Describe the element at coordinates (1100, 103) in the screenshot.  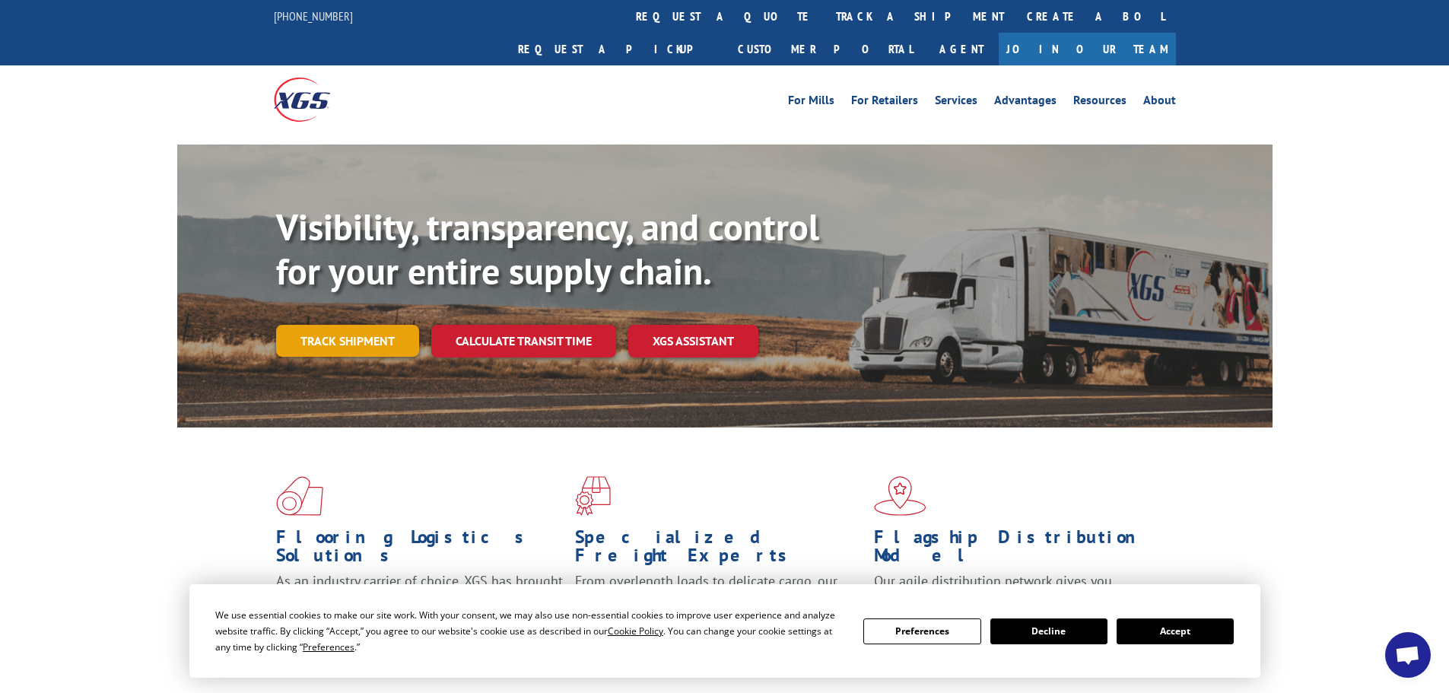
I see `a: Resources` at that location.